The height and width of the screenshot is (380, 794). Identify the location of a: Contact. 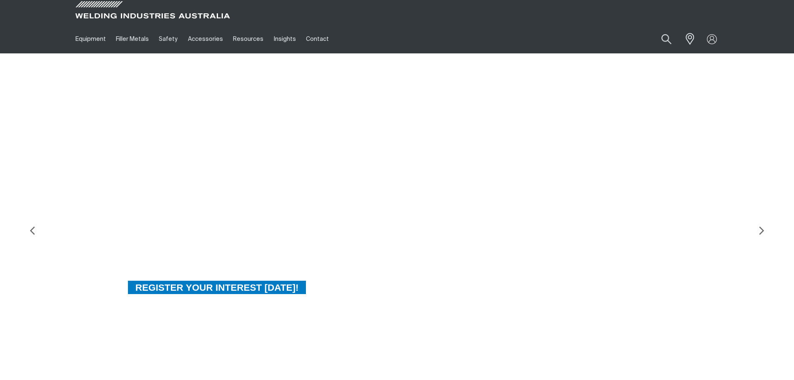
(317, 39).